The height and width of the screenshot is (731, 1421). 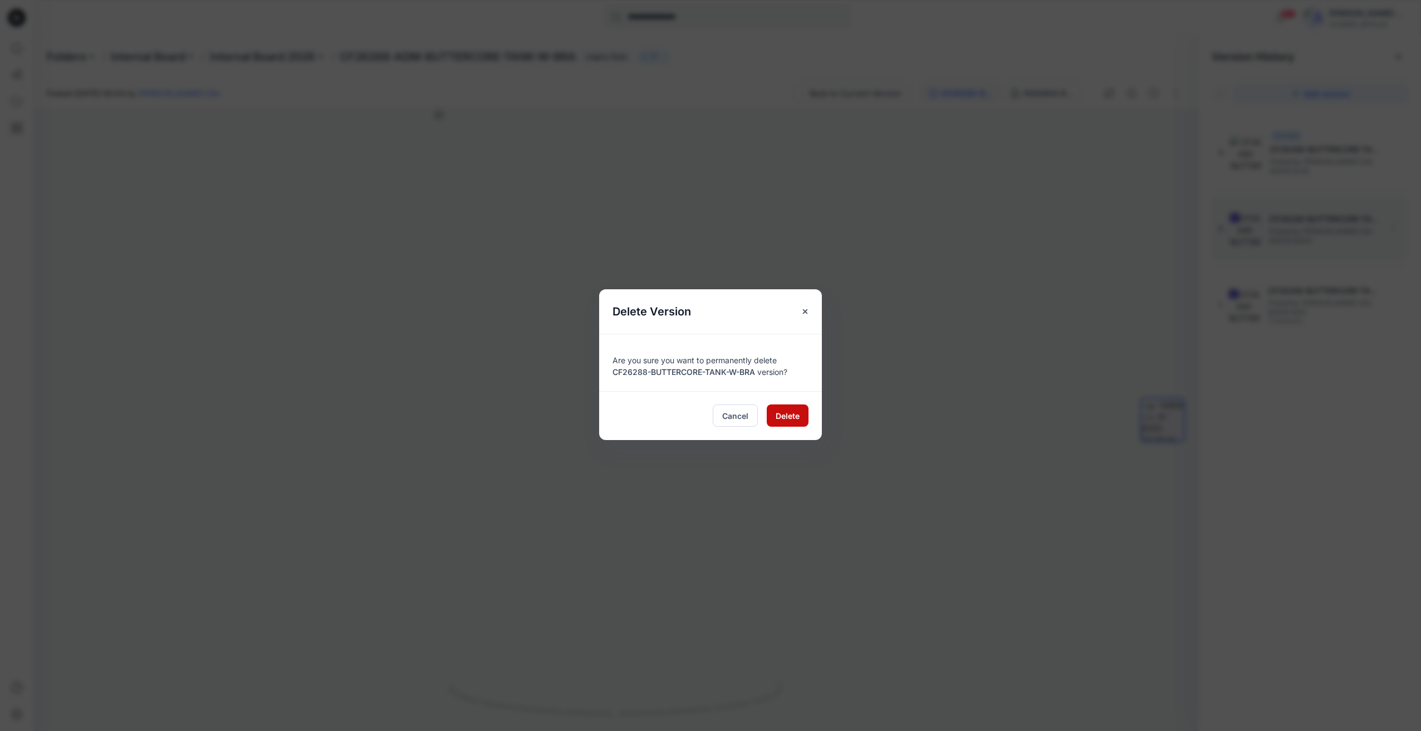 What do you see at coordinates (651, 312) in the screenshot?
I see `h5: Delete Version` at bounding box center [651, 312].